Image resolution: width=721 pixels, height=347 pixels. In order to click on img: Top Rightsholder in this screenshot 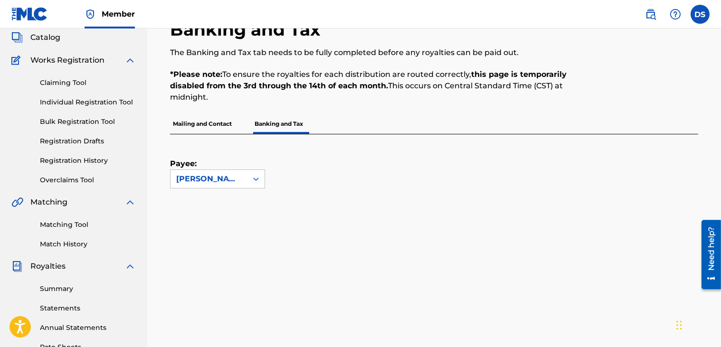, I will do `click(90, 14)`.